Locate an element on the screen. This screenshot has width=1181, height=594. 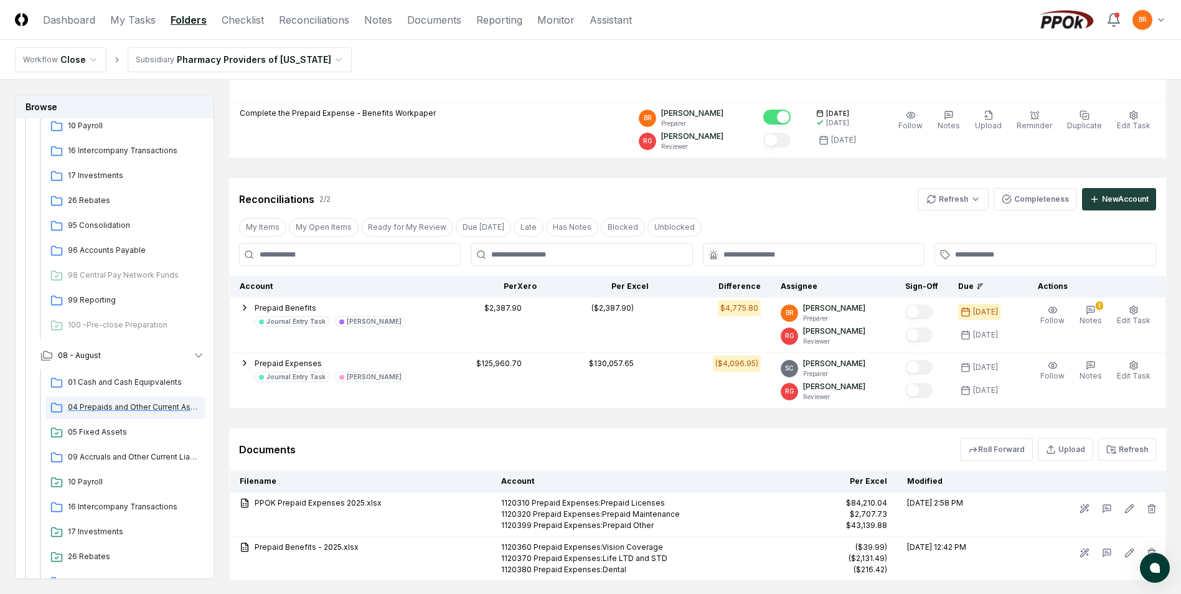
div: $130,057.65 is located at coordinates (611, 363).